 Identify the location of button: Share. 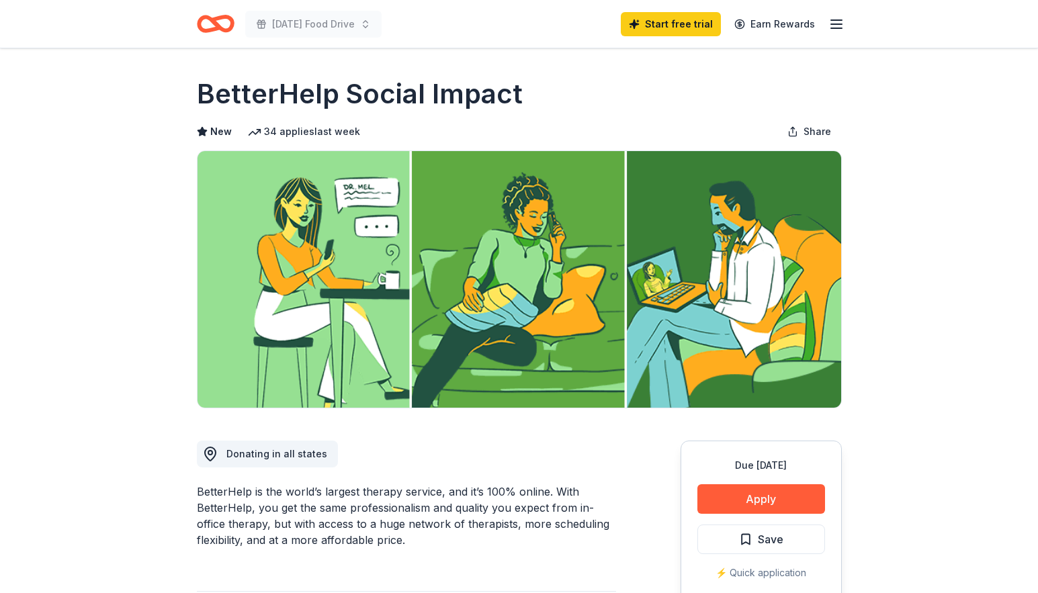
(809, 132).